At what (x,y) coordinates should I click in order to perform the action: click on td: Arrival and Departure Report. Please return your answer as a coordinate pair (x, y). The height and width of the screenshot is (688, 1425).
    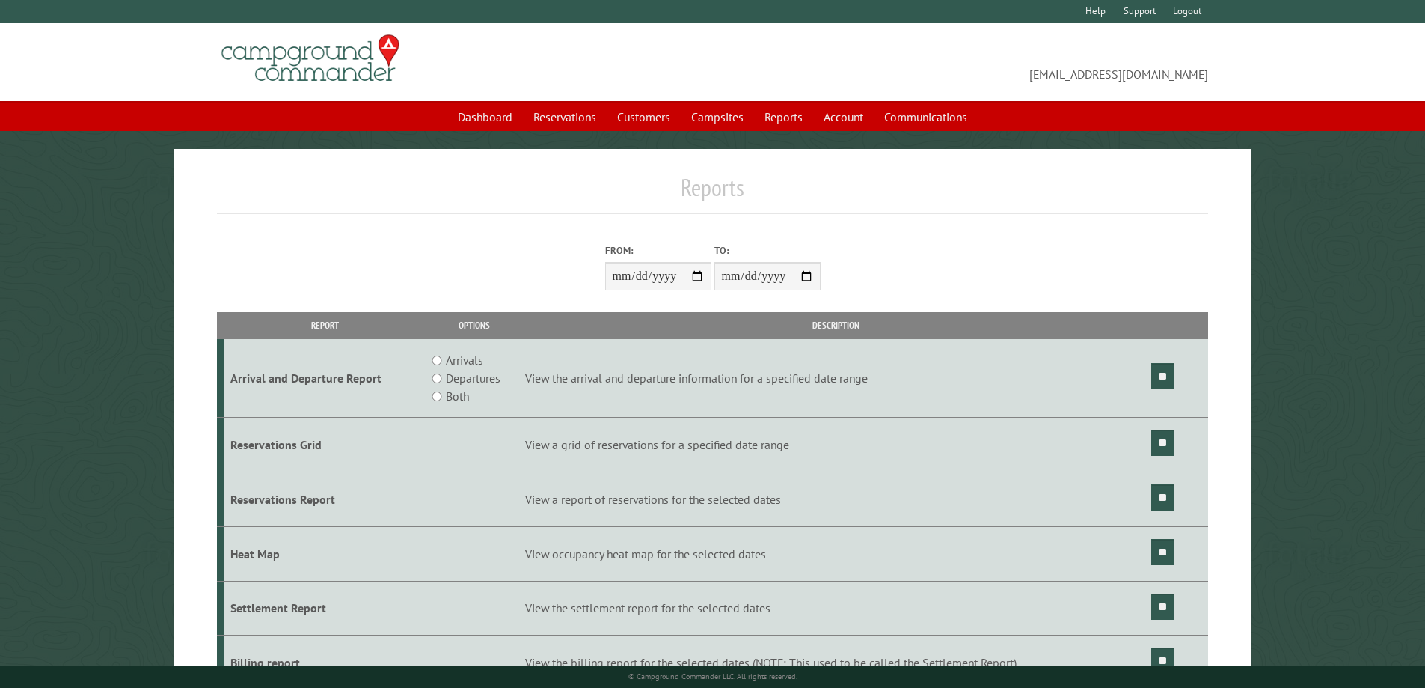
    Looking at the image, I should click on (325, 378).